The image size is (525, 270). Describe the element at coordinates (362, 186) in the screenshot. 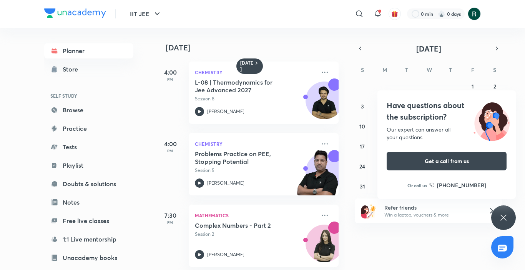

I see `button: August 31, 2025` at that location.